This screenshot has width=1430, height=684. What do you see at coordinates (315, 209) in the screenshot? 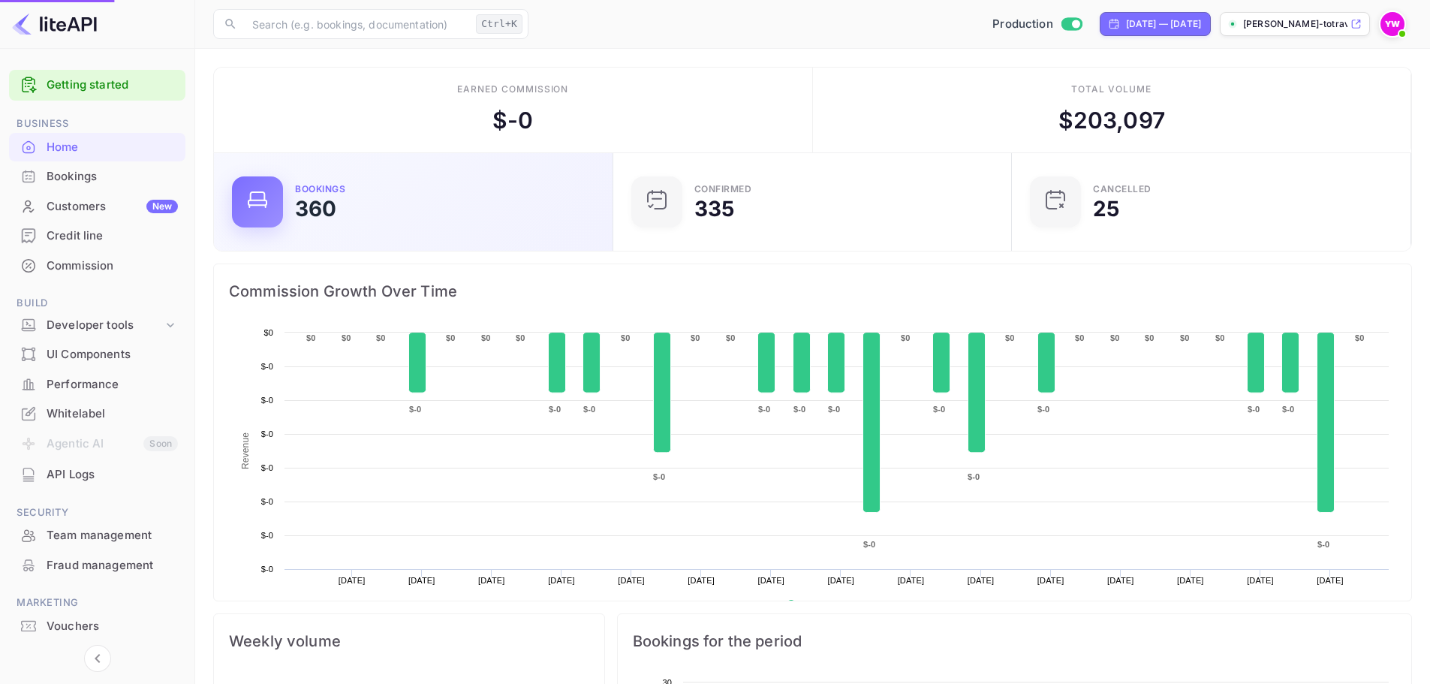
I see `div: 360` at bounding box center [315, 209].